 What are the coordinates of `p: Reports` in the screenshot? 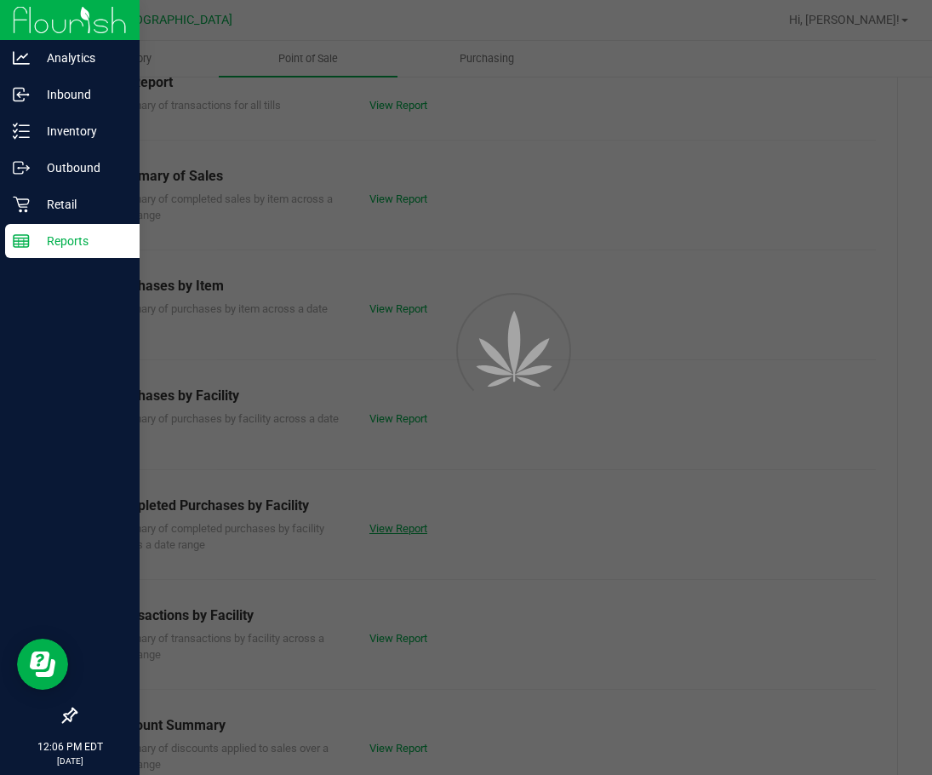 It's located at (81, 241).